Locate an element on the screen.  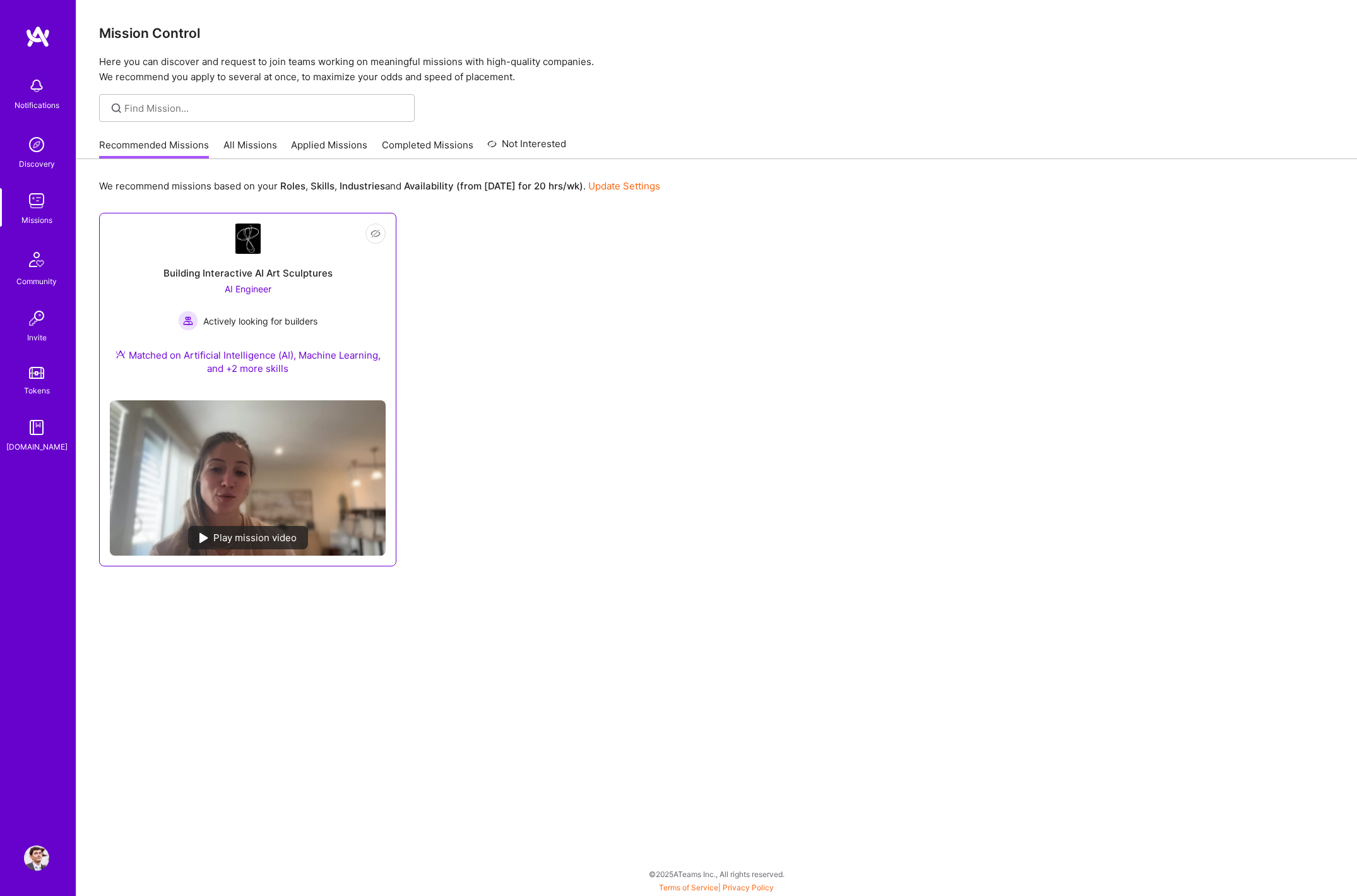
img: tokens is located at coordinates (36, 372).